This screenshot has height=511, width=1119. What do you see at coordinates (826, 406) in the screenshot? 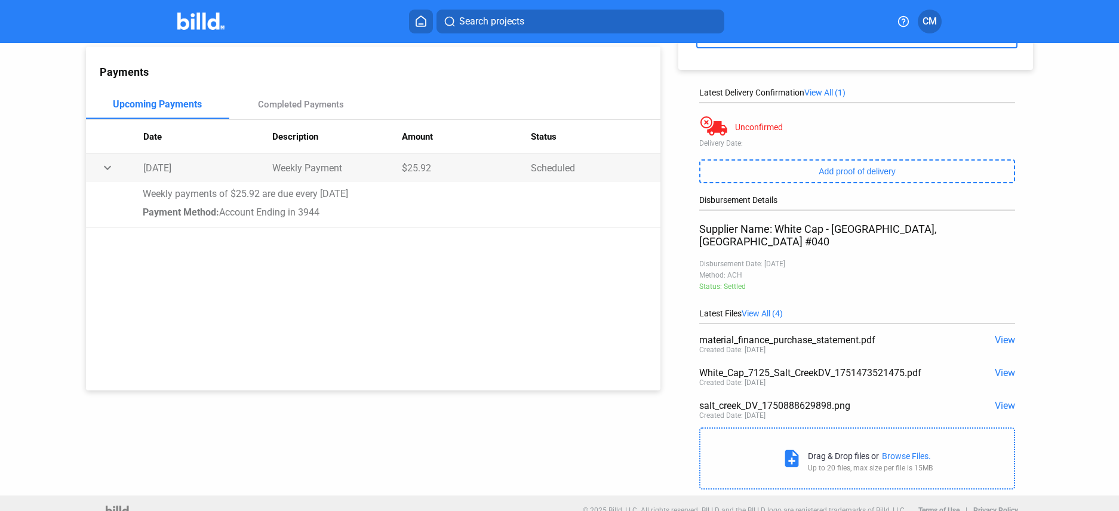
I see `div: salt_creek_DV_1750888629898.png` at bounding box center [826, 406].